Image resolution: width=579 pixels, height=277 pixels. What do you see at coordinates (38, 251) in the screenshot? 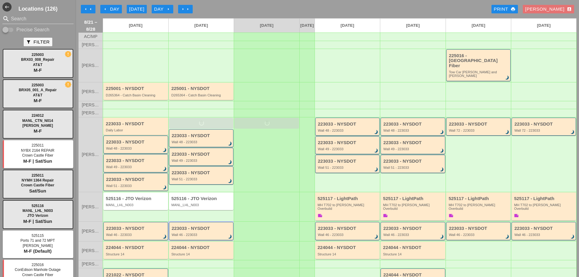
I see `span: M-F (Default)` at bounding box center [38, 251].